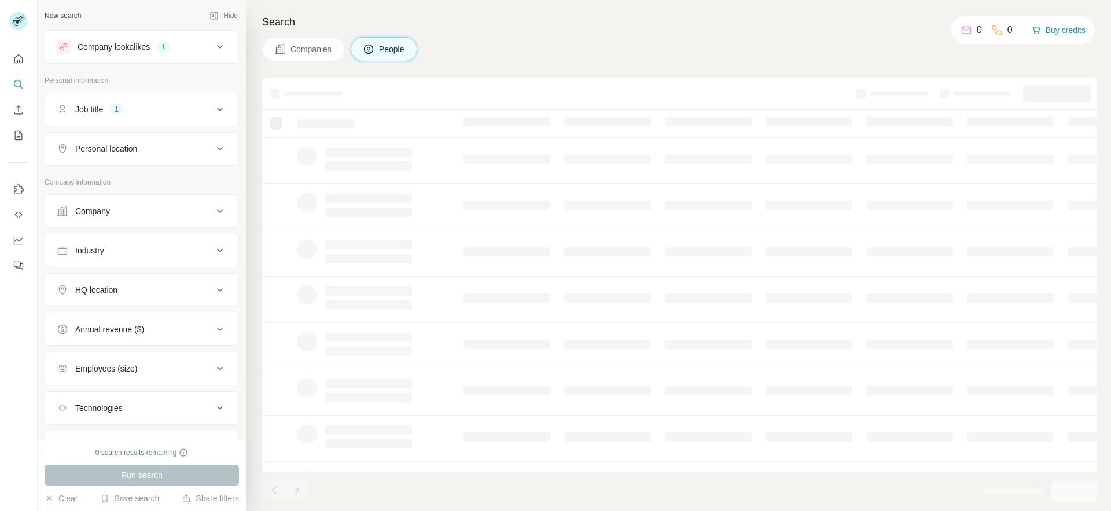  I want to click on div: HQ location, so click(96, 290).